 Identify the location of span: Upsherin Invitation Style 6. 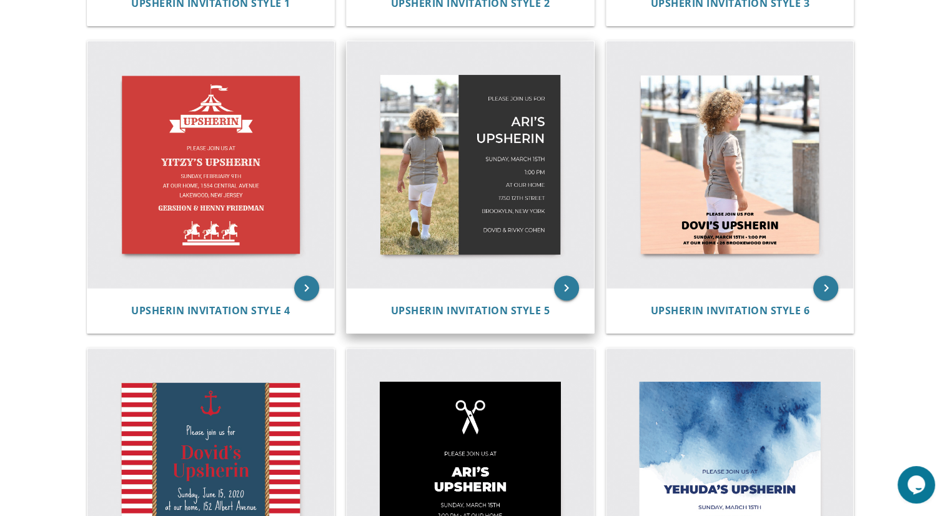
(730, 311).